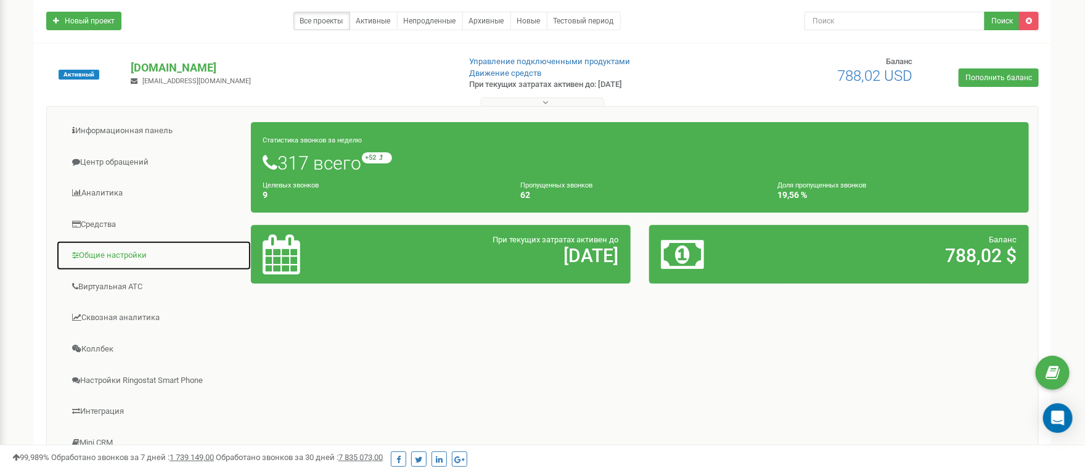  What do you see at coordinates (31, 457) in the screenshot?
I see `span: 99,989%` at bounding box center [31, 457].